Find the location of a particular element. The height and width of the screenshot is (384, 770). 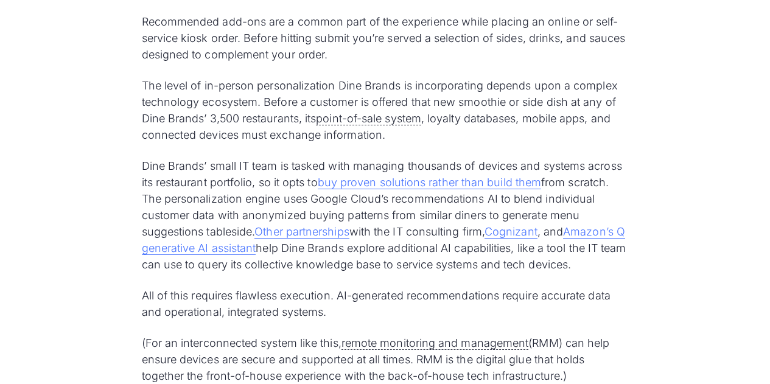

p: The level of in-person personalization Dine Brands is incorporating depends upon a complex techno... is located at coordinates (385, 110).